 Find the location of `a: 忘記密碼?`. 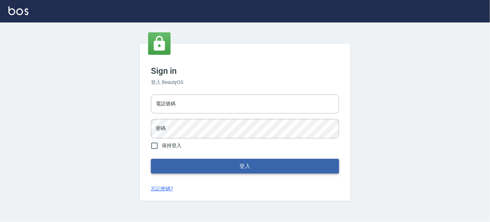

a: 忘記密碼? is located at coordinates (162, 189).